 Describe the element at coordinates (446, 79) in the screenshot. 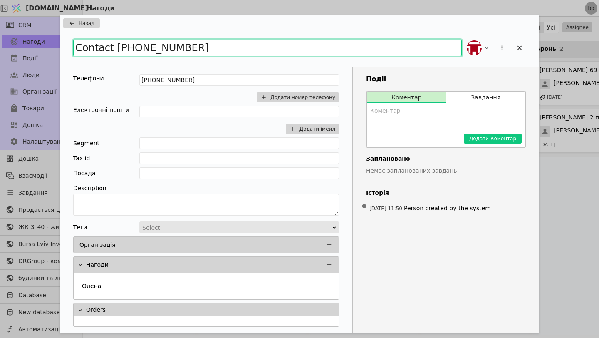

I see `h3: Події` at that location.